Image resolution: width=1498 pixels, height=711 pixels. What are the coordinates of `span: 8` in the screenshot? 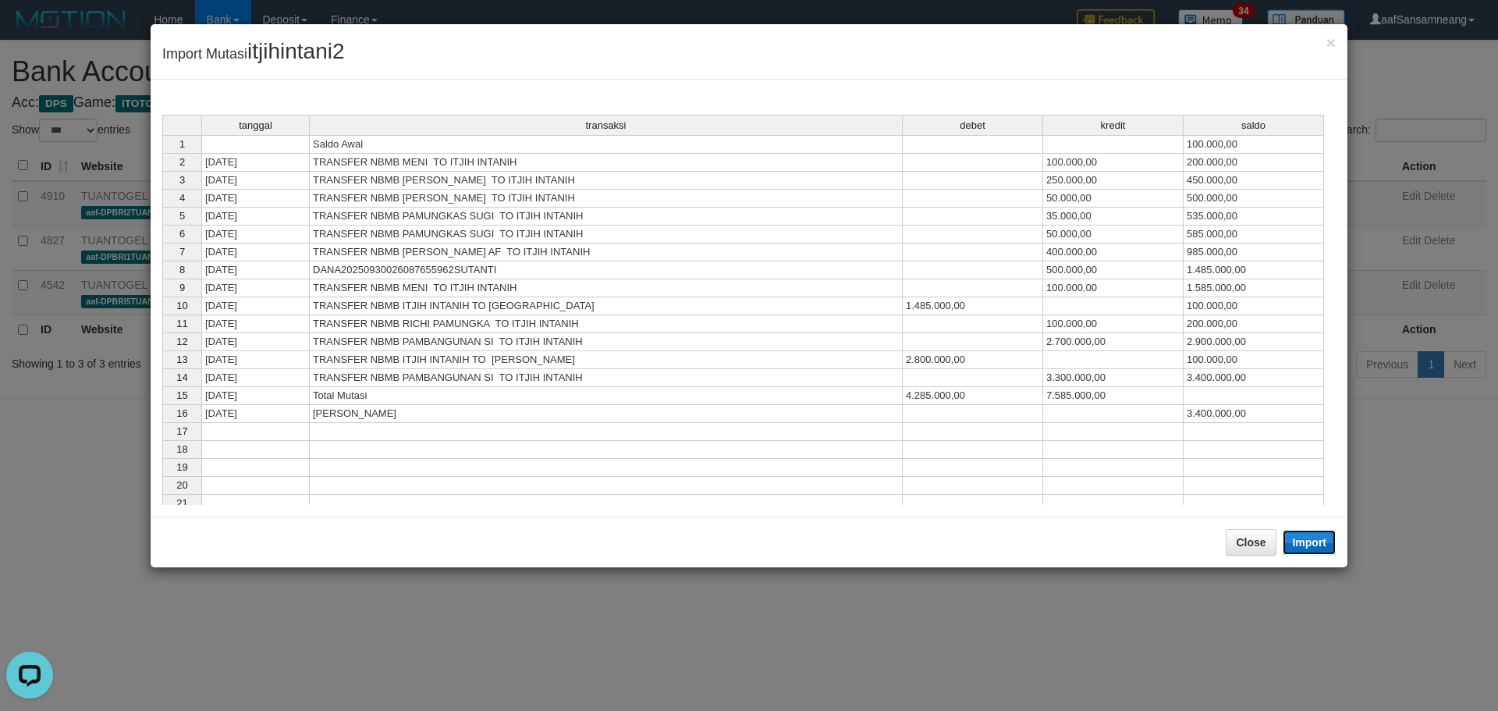 It's located at (182, 269).